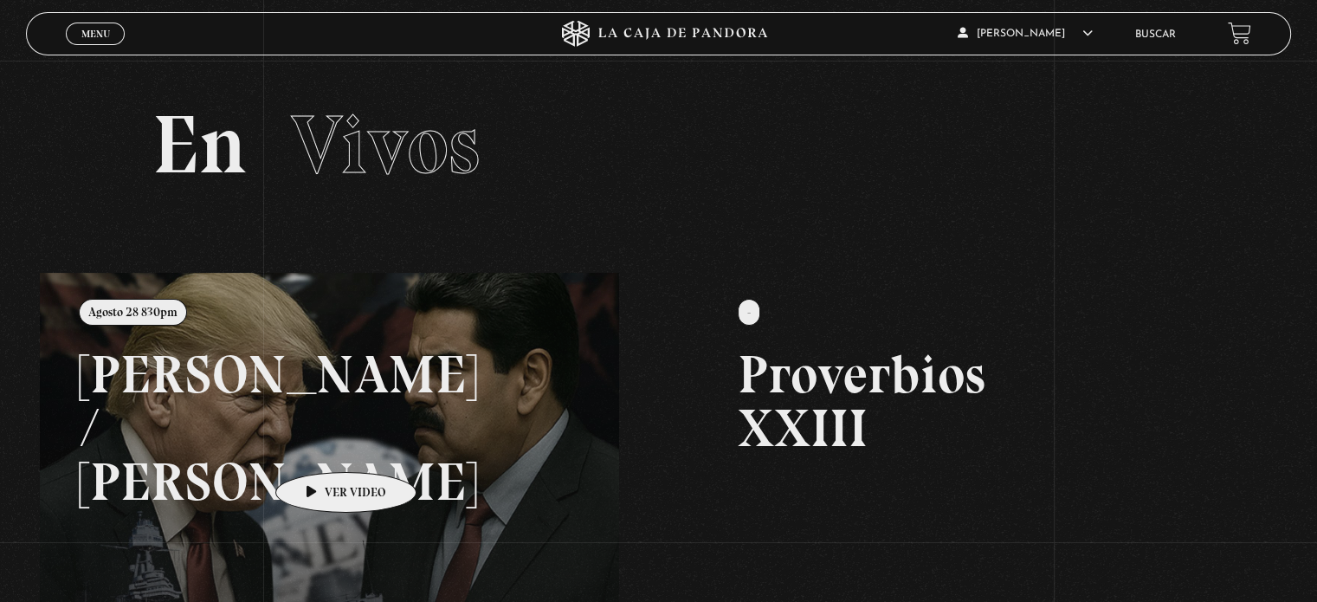 This screenshot has width=1317, height=602. I want to click on span: Cerrar, so click(95, 49).